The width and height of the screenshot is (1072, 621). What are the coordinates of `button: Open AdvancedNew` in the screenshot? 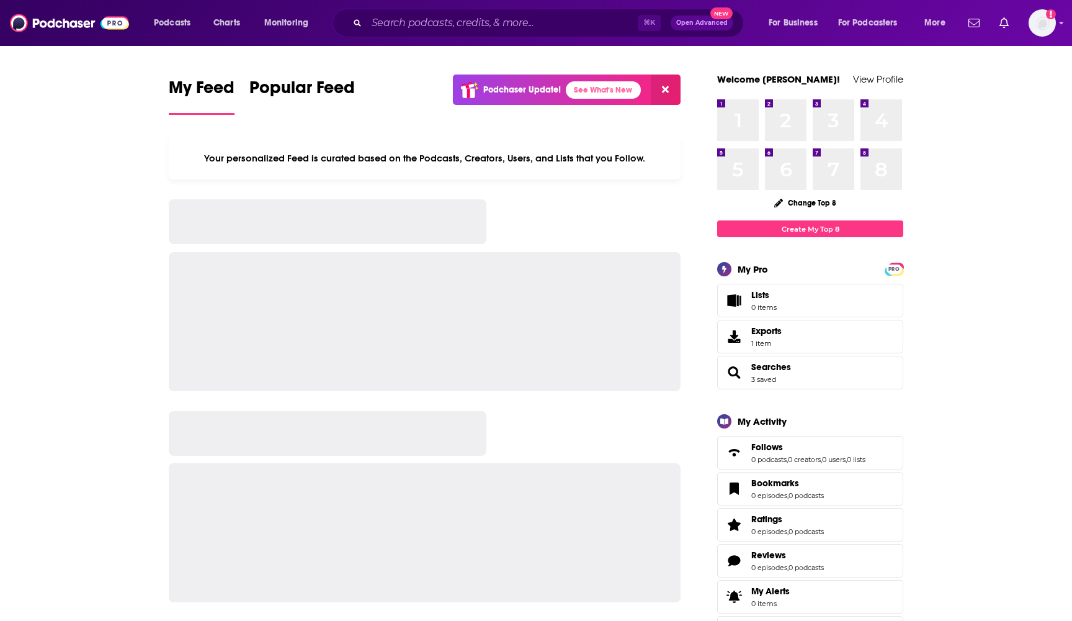 It's located at (702, 23).